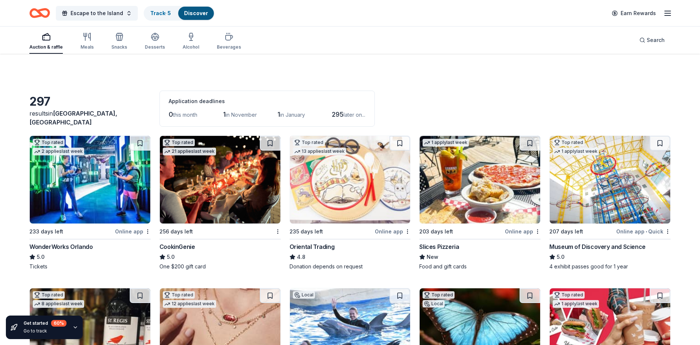  I want to click on div: 235 days left, so click(306, 231).